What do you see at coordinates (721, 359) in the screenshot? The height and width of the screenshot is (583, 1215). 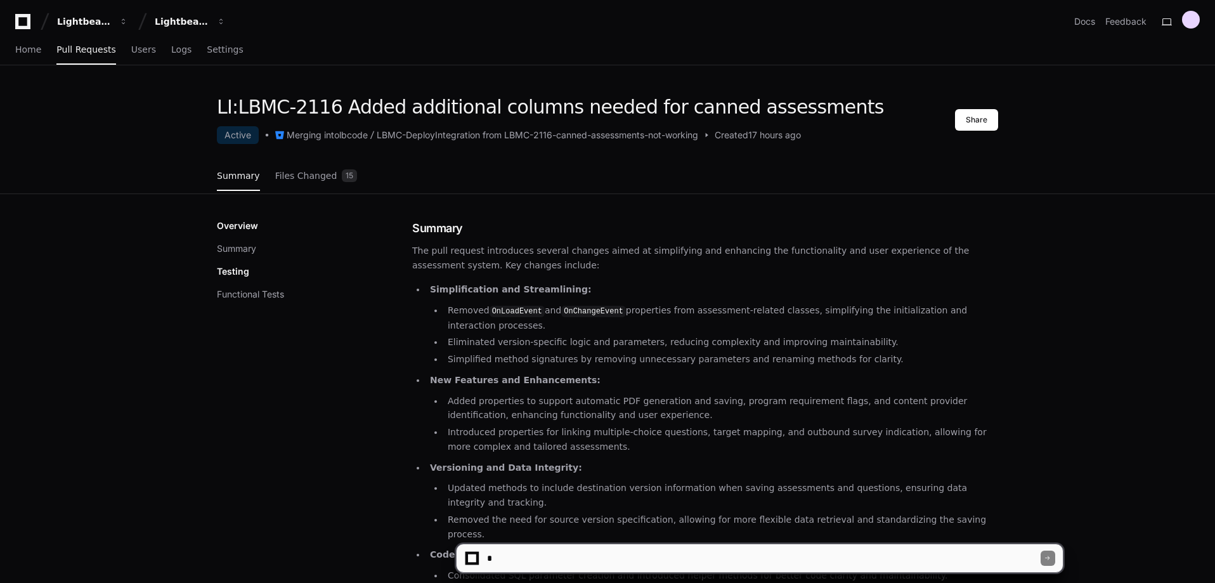 I see `li: Simplified method signatures by removing unnecessary parameters and renaming methods for clarity.` at bounding box center [721, 359].